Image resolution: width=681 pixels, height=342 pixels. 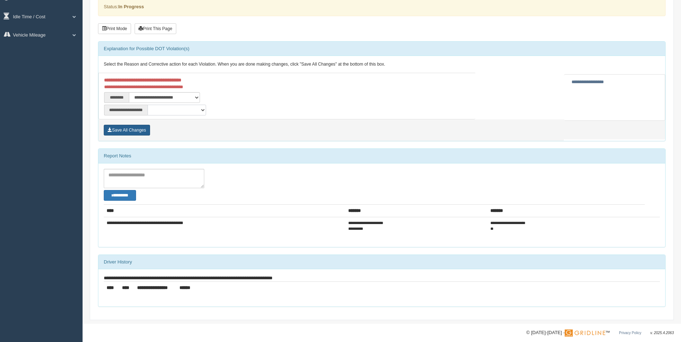 What do you see at coordinates (155, 29) in the screenshot?
I see `button: Print This Page` at bounding box center [155, 29].